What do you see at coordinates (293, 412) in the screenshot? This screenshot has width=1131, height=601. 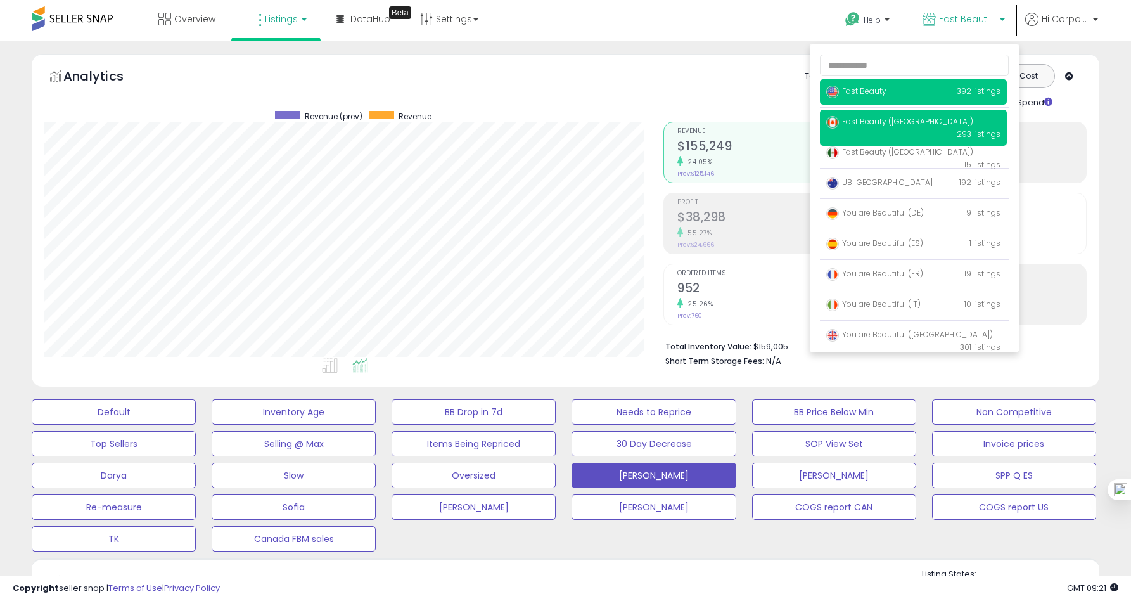 I see `button: Inventory Age` at bounding box center [293, 412].